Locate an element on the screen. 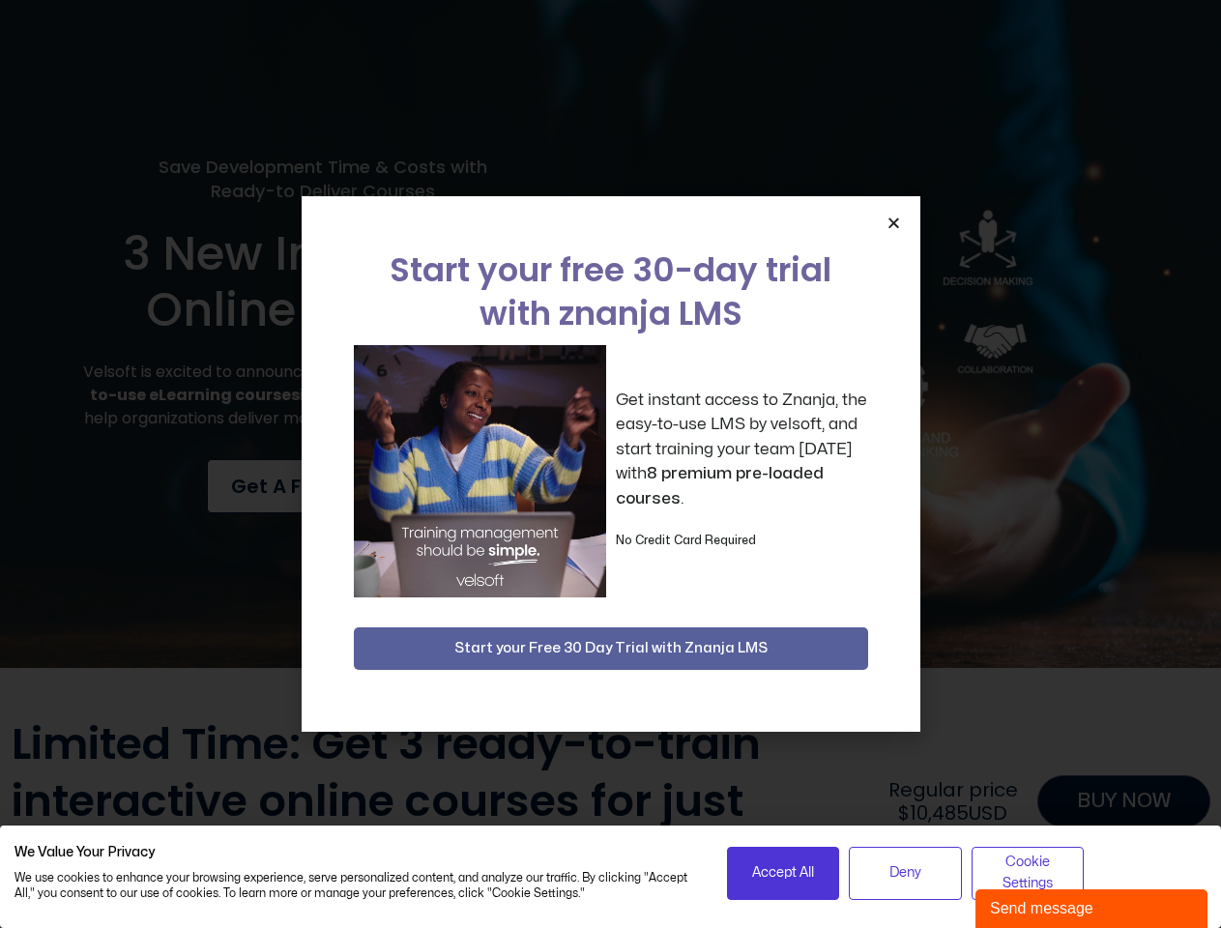 The image size is (1221, 928). h2: We Value Your Privacy is located at coordinates (356, 853).